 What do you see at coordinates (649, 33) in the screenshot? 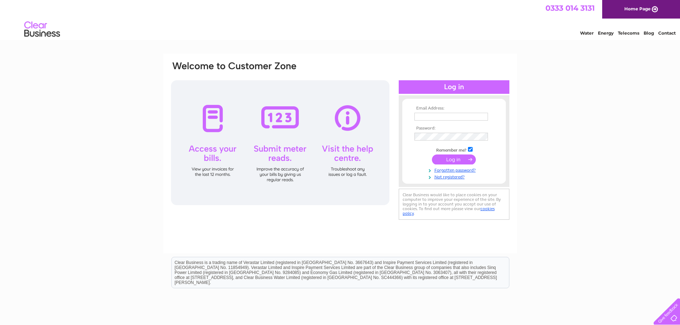
I see `a: Blog` at bounding box center [649, 33].